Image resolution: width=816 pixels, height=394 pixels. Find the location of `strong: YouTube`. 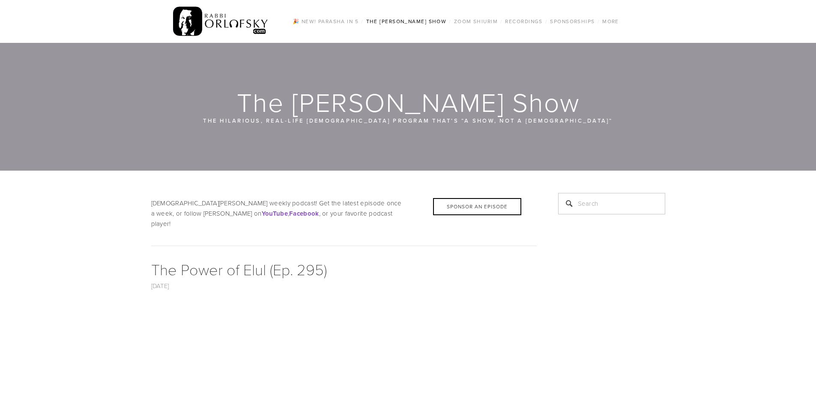

strong: YouTube is located at coordinates (275, 213).